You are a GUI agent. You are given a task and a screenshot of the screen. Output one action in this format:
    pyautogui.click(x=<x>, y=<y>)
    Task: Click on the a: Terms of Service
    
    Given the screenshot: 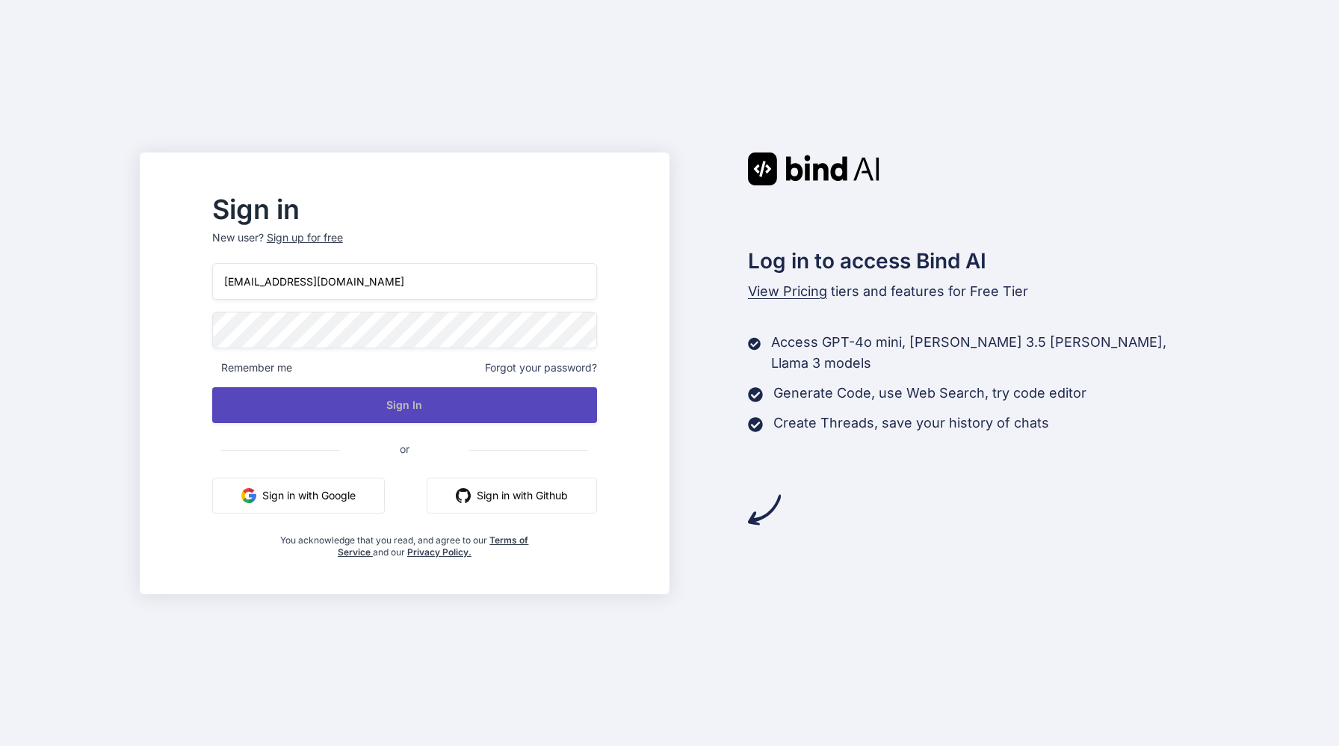 What is the action you would take?
    pyautogui.click(x=433, y=546)
    